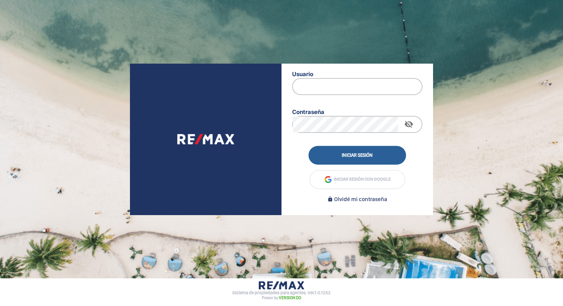  Describe the element at coordinates (303, 74) in the screenshot. I see `span: Usuario` at that location.